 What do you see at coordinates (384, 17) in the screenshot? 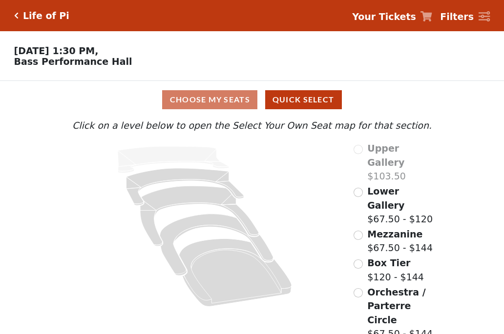
I see `strong: Your Tickets` at bounding box center [384, 17].